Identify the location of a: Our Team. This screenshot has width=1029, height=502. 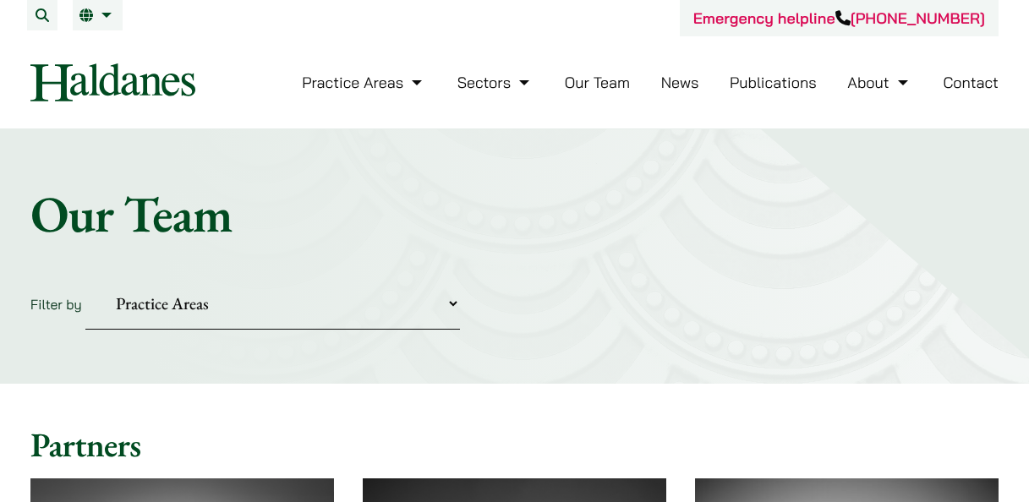
(597, 82).